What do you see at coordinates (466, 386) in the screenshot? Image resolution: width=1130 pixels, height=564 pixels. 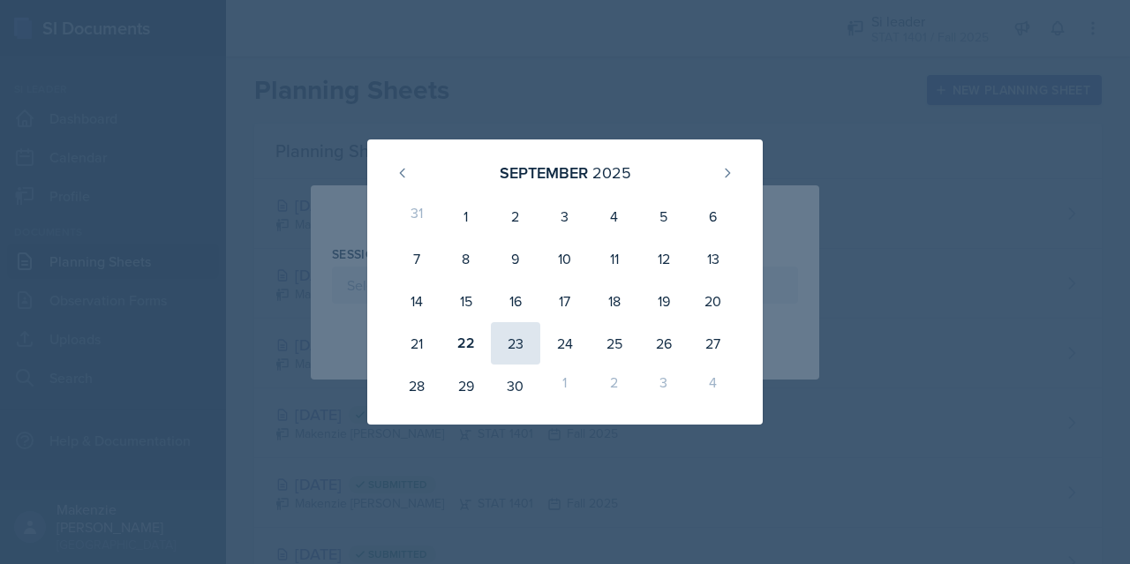 I see `div: 29` at bounding box center [466, 386].